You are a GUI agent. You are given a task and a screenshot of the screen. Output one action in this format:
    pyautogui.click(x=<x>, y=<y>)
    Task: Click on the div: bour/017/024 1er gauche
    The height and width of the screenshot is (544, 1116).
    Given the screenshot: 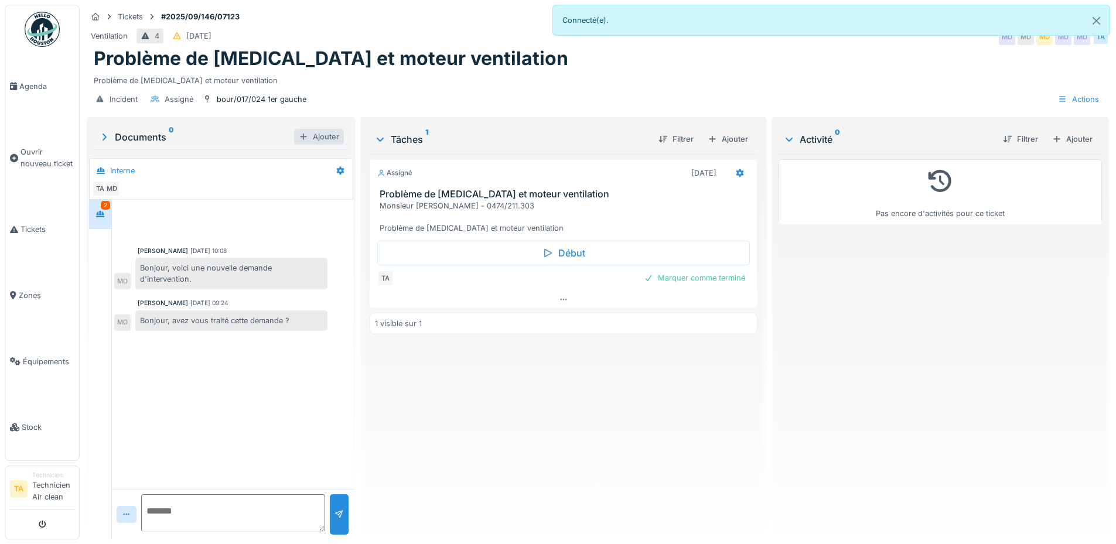 What is the action you would take?
    pyautogui.click(x=261, y=99)
    